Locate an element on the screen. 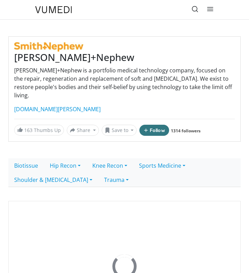  a: Knee Recon is located at coordinates (110, 166).